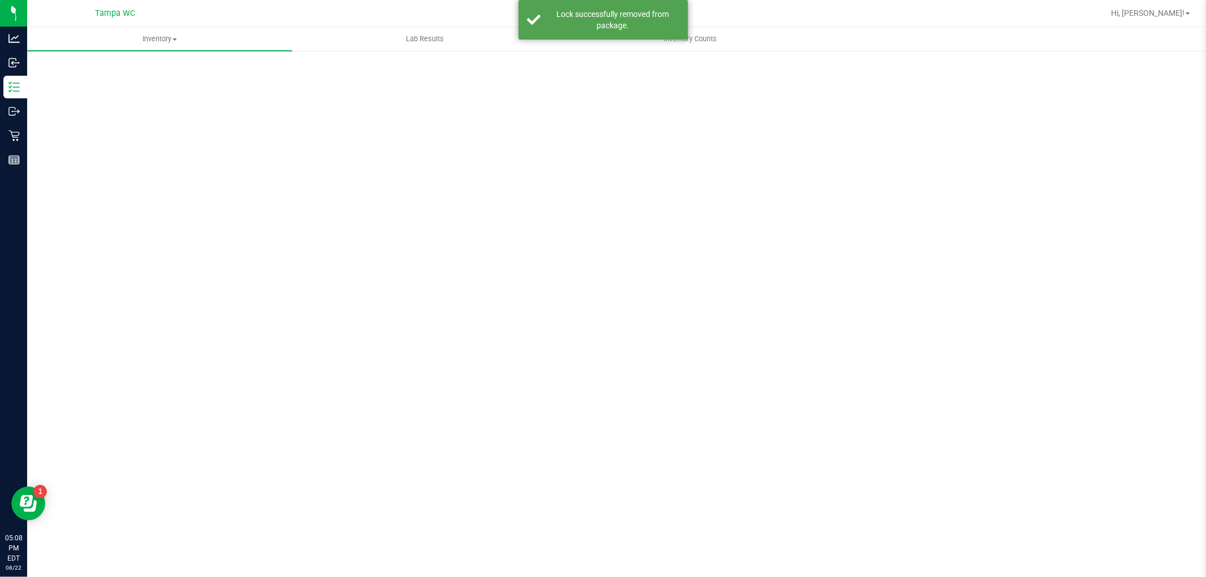 The image size is (1206, 577). What do you see at coordinates (14, 136) in the screenshot?
I see `inline-svg: Retail` at bounding box center [14, 136].